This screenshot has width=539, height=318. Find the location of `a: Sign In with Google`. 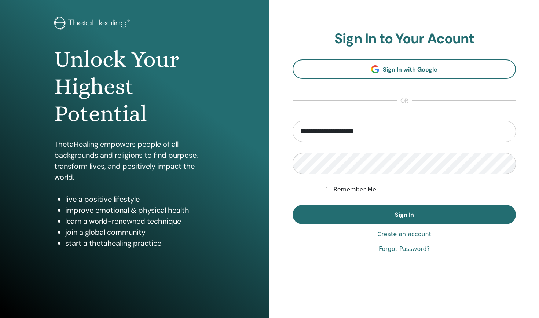

a: Sign In with Google is located at coordinates (404, 69).